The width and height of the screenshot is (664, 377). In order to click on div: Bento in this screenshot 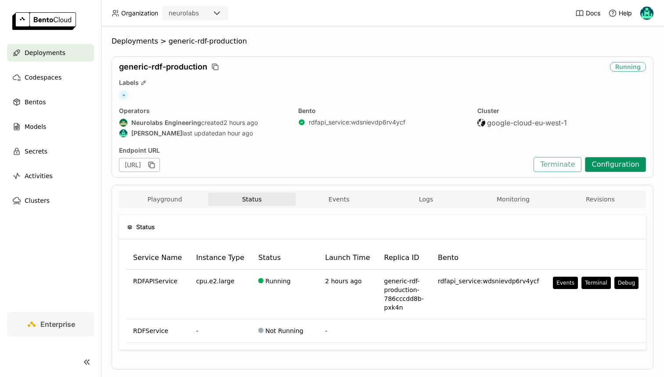, I will do `click(383, 111)`.